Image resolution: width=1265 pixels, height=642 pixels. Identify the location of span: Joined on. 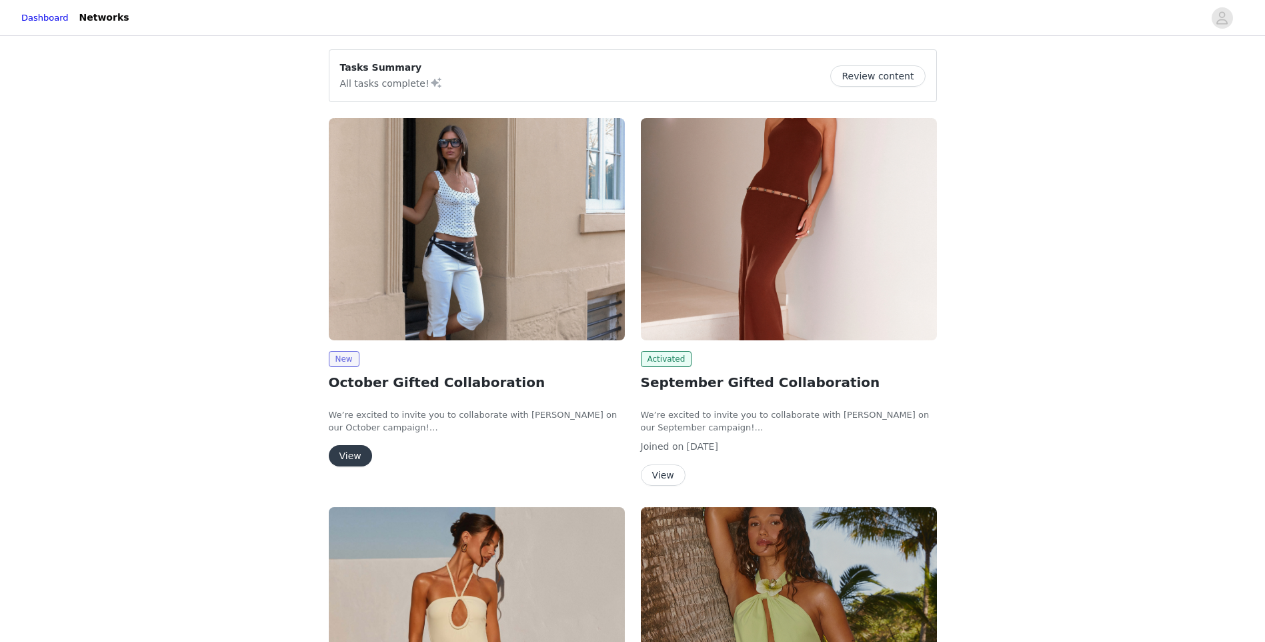
(662, 446).